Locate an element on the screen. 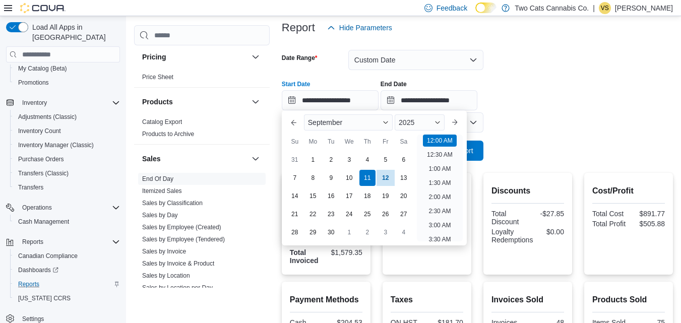  div: day-31 is located at coordinates (295, 160).